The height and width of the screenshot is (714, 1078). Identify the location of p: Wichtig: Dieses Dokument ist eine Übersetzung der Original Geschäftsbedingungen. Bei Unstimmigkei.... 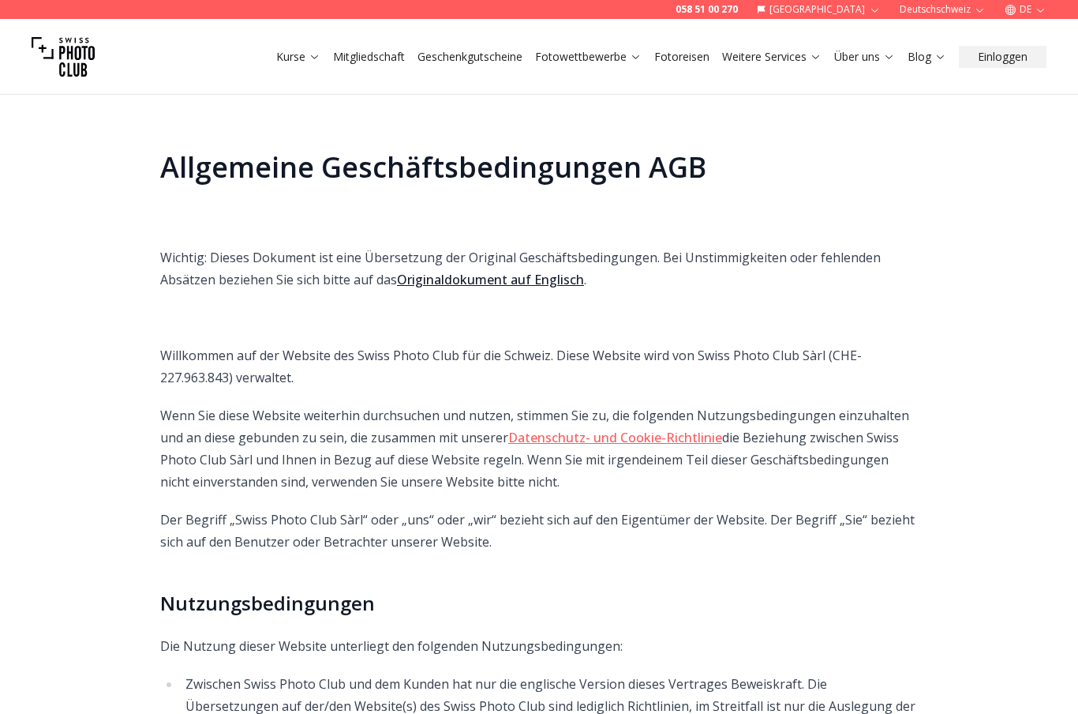
(539, 268).